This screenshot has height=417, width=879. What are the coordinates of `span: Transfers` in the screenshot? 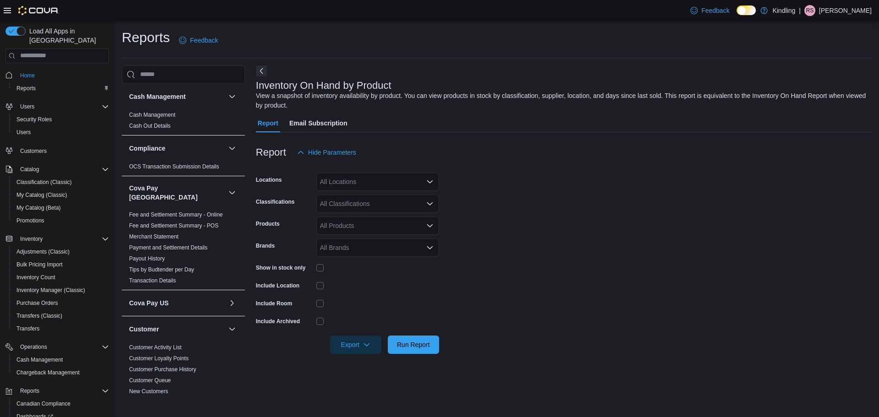 It's located at (28, 329).